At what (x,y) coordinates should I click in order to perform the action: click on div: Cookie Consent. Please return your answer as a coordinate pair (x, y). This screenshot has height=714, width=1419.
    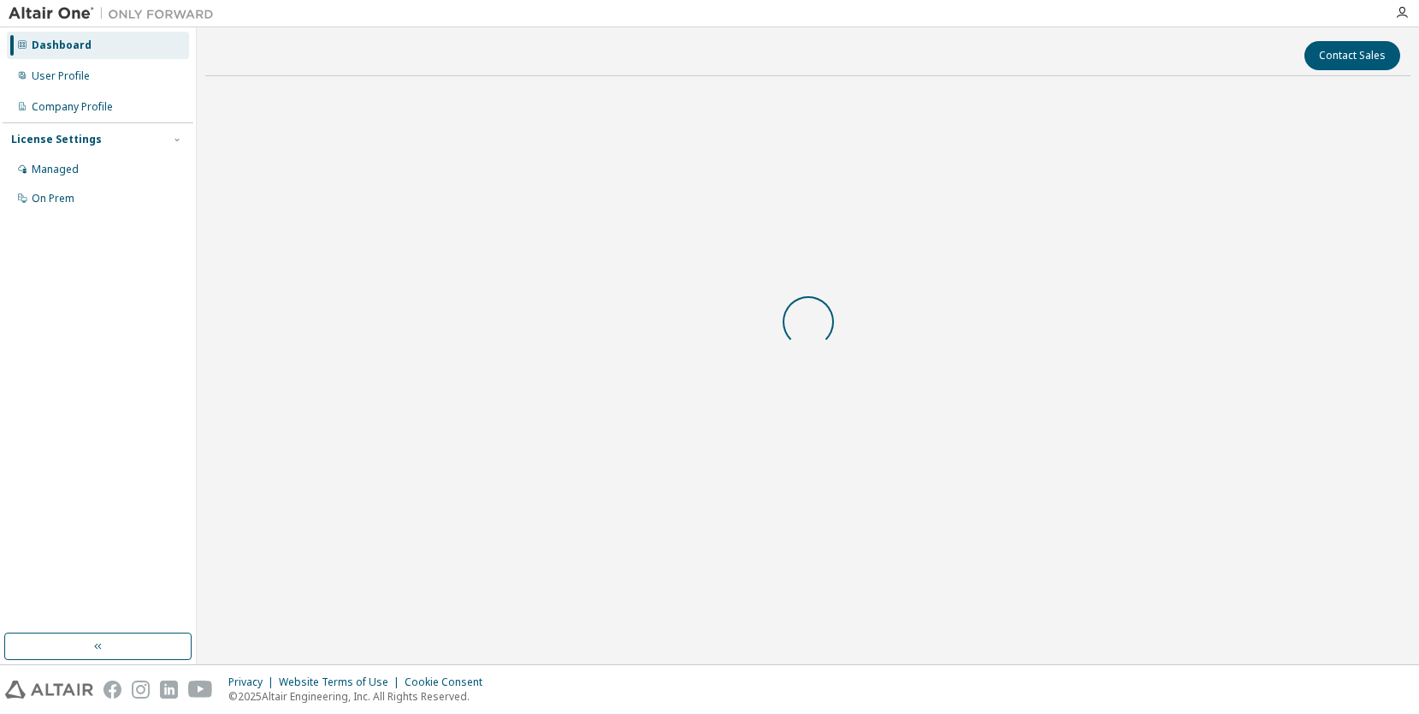
    Looking at the image, I should click on (448, 682).